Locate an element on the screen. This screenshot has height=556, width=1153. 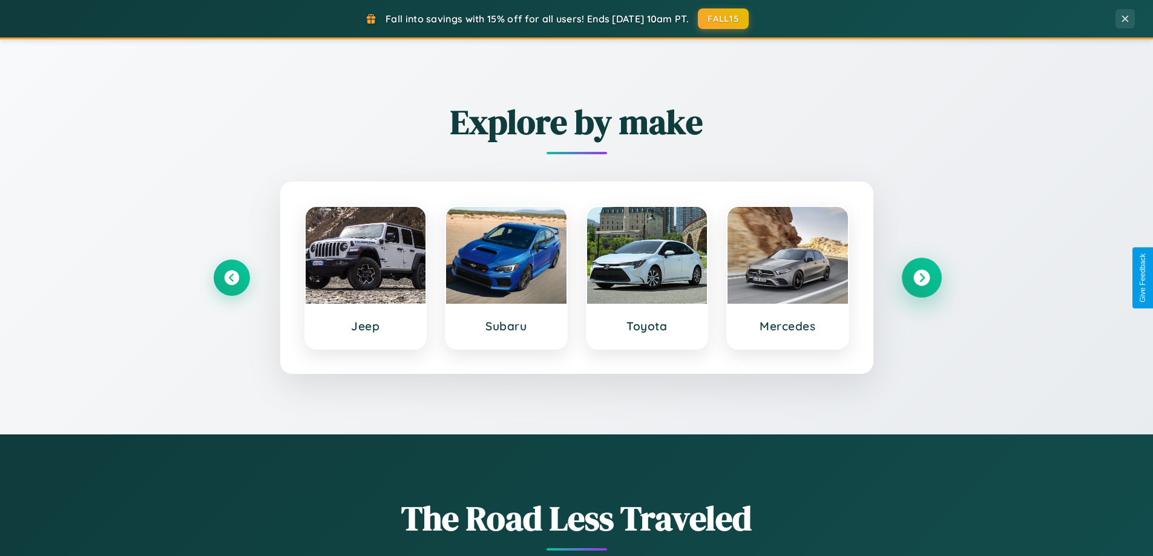
button: FALL15 is located at coordinates (723, 19).